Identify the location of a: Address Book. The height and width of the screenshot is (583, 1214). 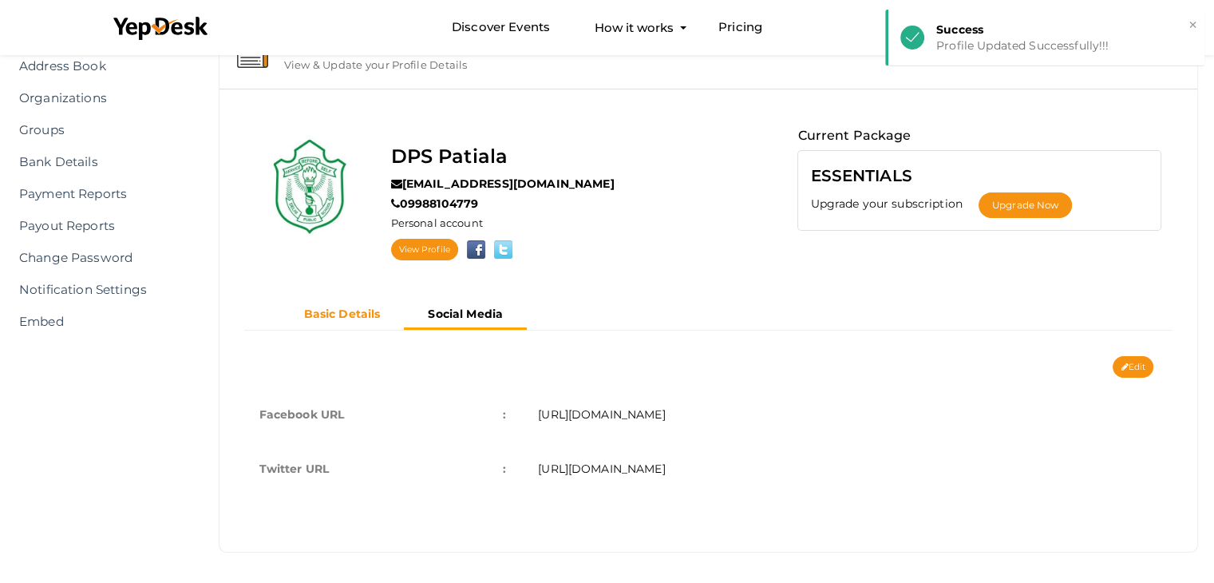
(101, 66).